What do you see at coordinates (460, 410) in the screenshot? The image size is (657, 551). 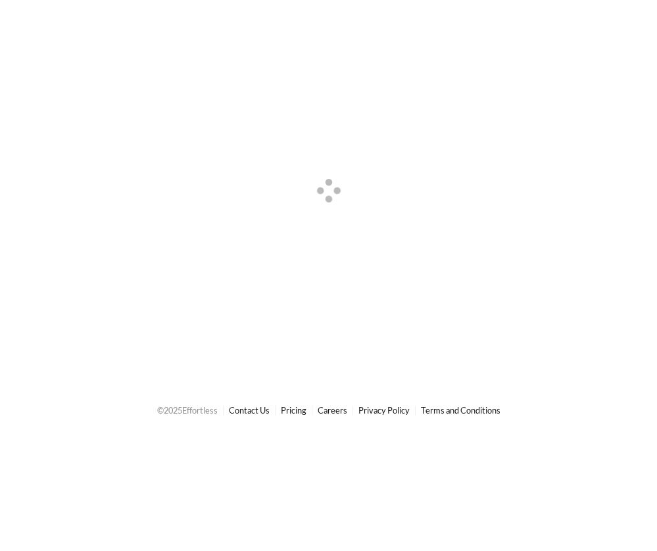 I see `a: Terms and Conditions` at bounding box center [460, 410].